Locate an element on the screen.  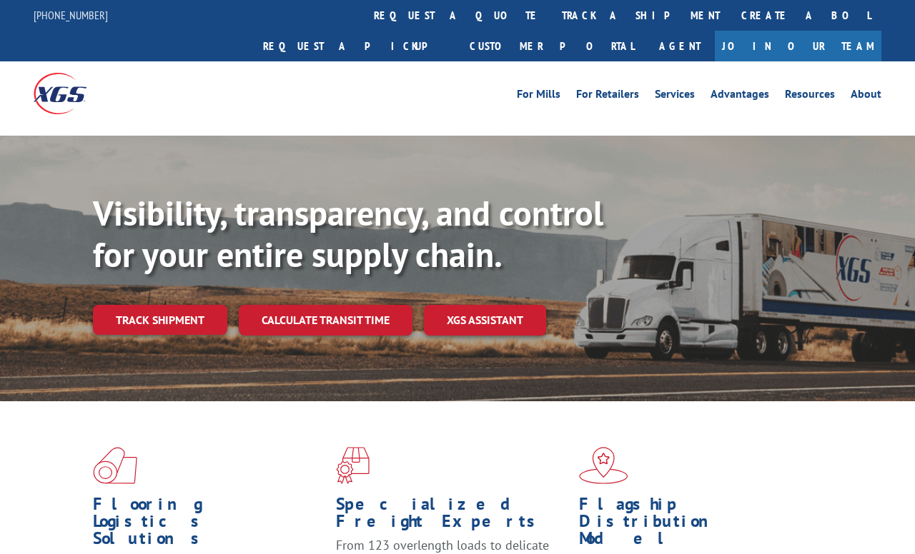
a: XGS ASSISTANT is located at coordinates (484, 320).